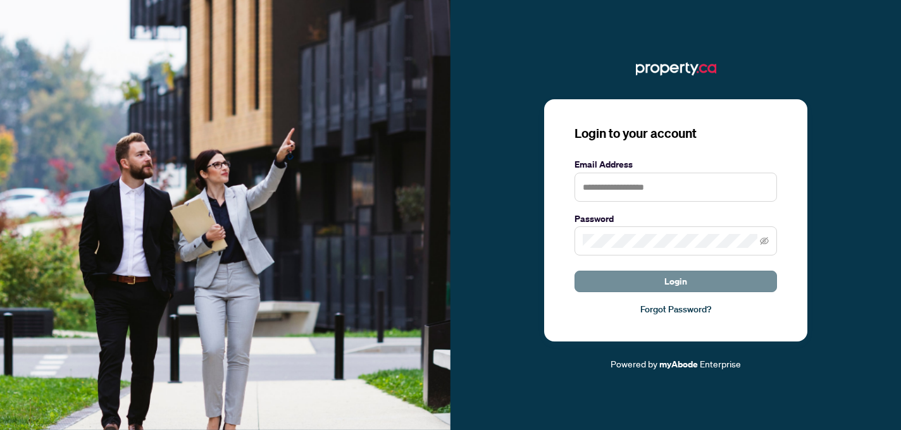  I want to click on span: Login, so click(676, 282).